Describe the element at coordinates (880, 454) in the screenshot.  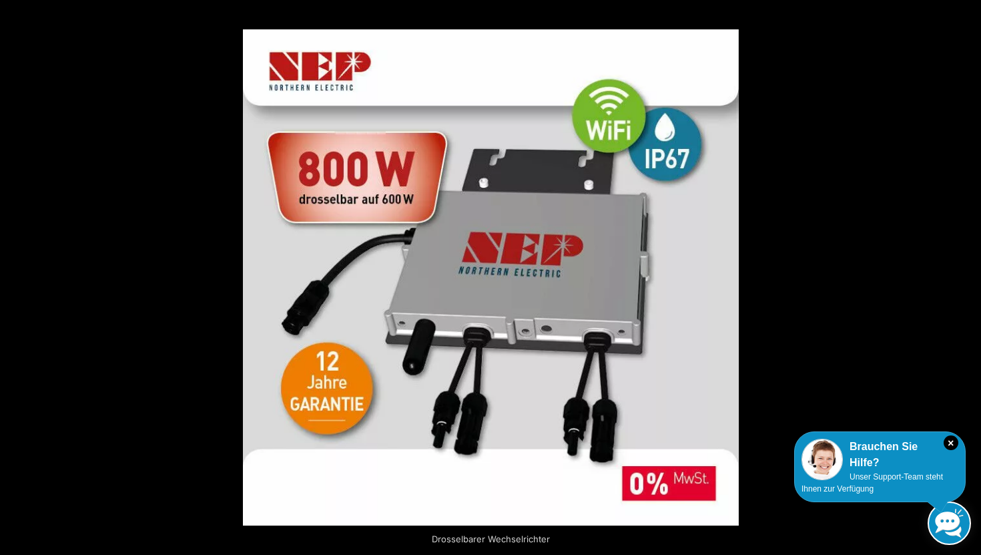
I see `div: Brauchen Sie Hilfe?` at that location.